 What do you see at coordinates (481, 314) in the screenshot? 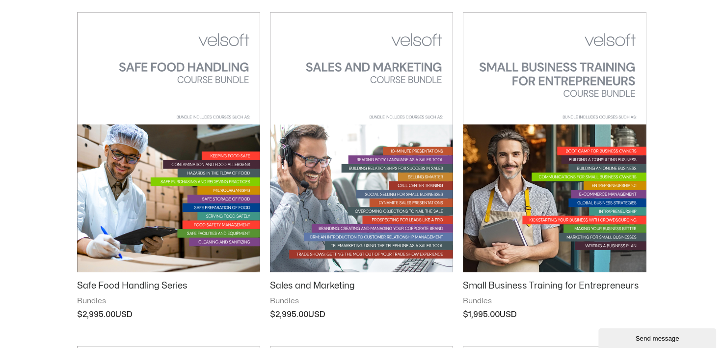
I see `bdi: 1,995.00` at bounding box center [481, 314].